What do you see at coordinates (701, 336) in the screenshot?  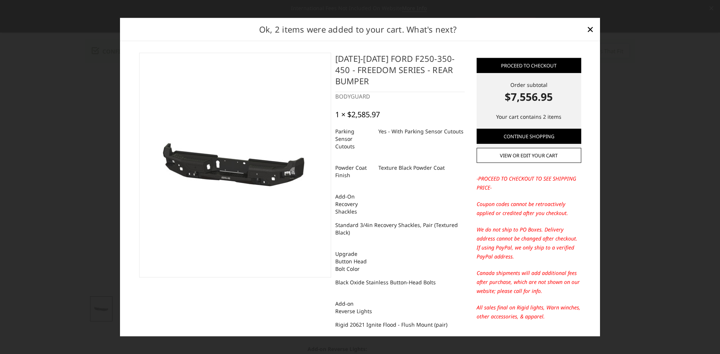 I see `div: Chat Widget` at bounding box center [701, 336].